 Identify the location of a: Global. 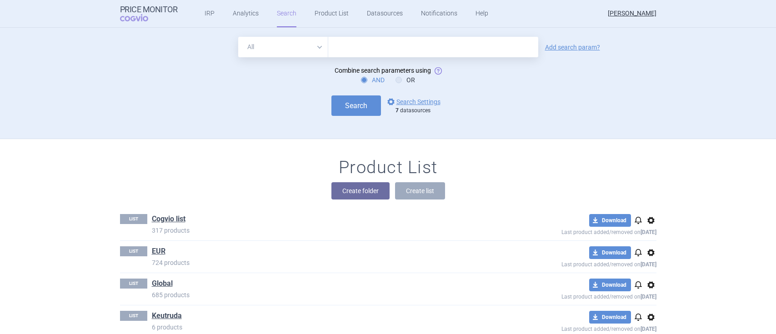
(162, 284).